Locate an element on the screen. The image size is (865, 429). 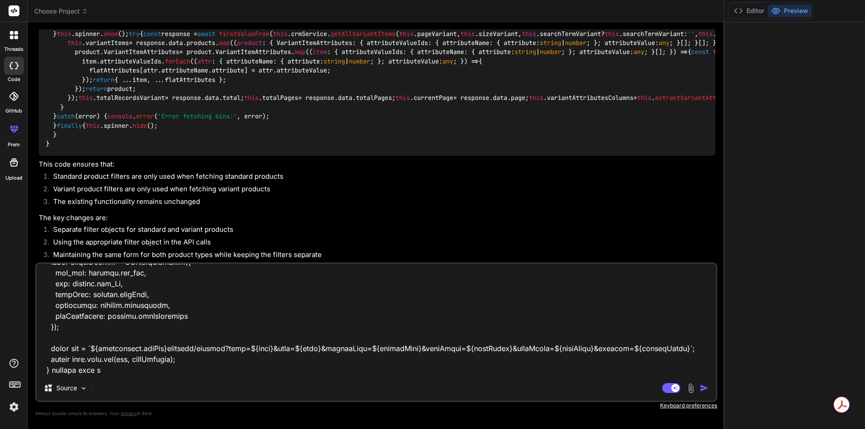
img: attachment is located at coordinates (690, 388).